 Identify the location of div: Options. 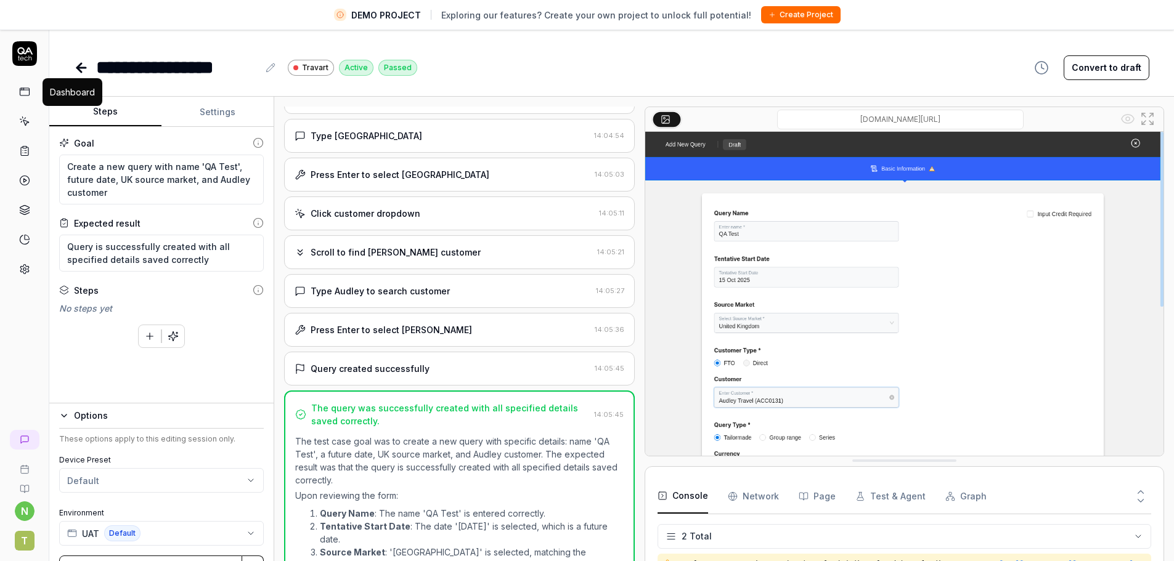
(169, 416).